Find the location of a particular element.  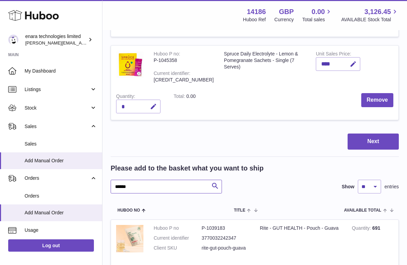

span: AVAILABLE Total is located at coordinates (363, 210).